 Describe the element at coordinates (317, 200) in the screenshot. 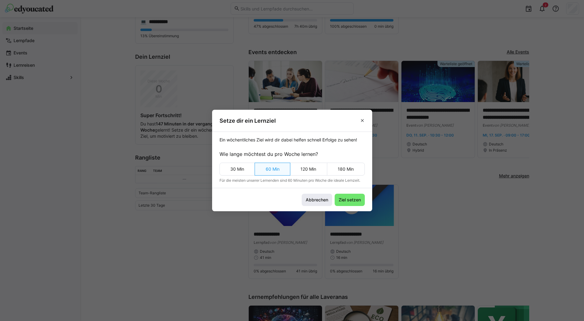

I see `button: Abbrechen` at that location.